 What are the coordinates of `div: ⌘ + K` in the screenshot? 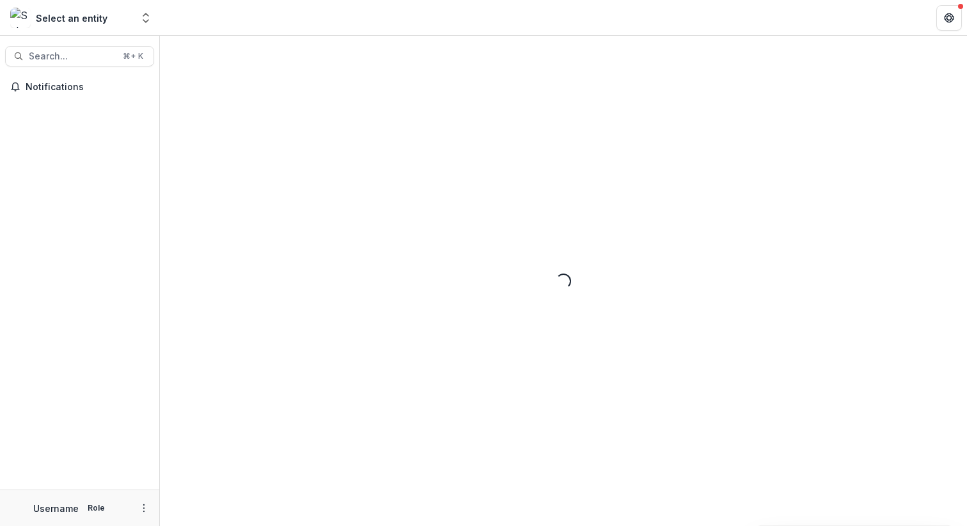 It's located at (133, 56).